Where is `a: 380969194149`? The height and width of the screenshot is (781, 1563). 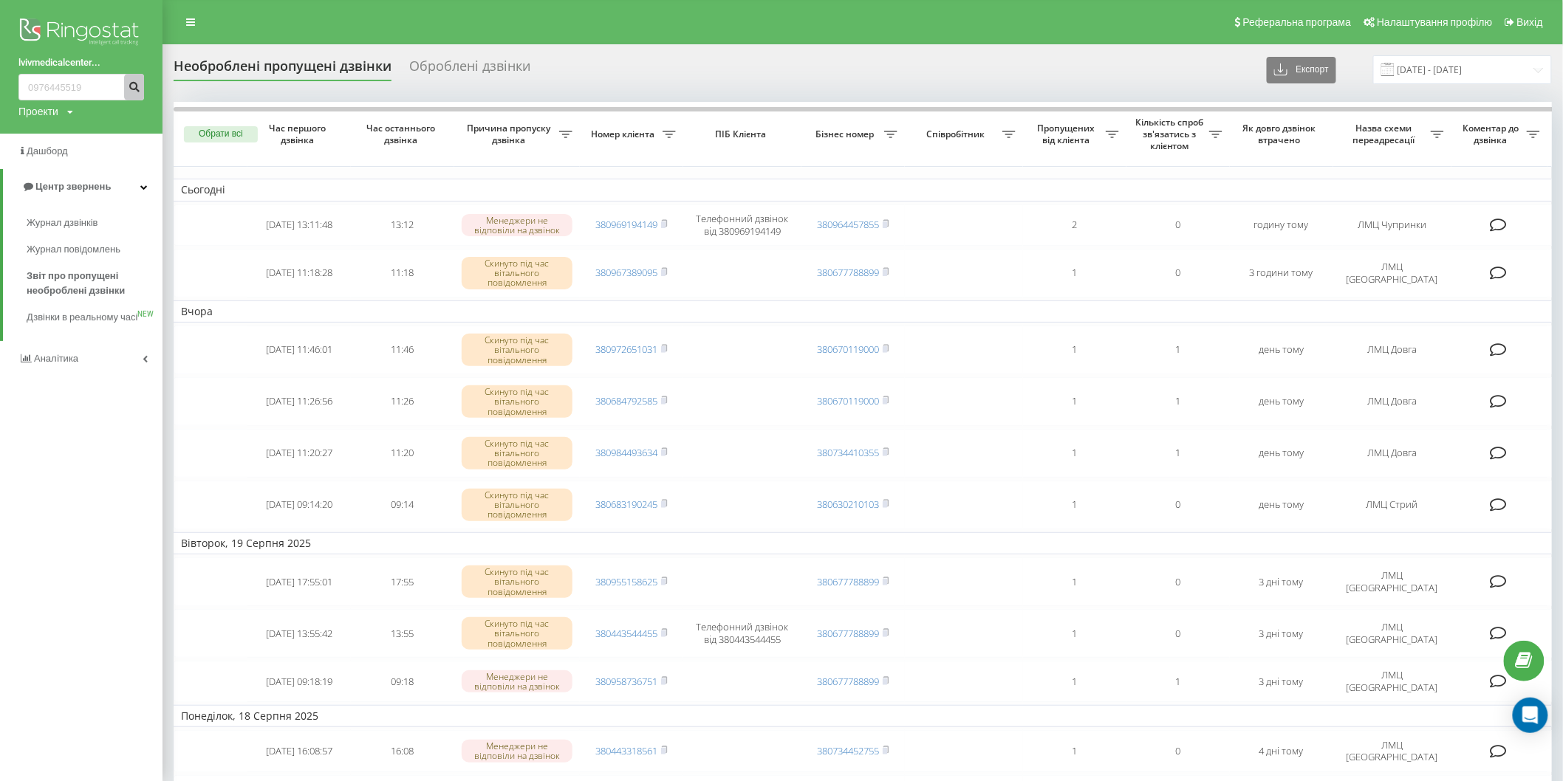 a: 380969194149 is located at coordinates (626, 225).